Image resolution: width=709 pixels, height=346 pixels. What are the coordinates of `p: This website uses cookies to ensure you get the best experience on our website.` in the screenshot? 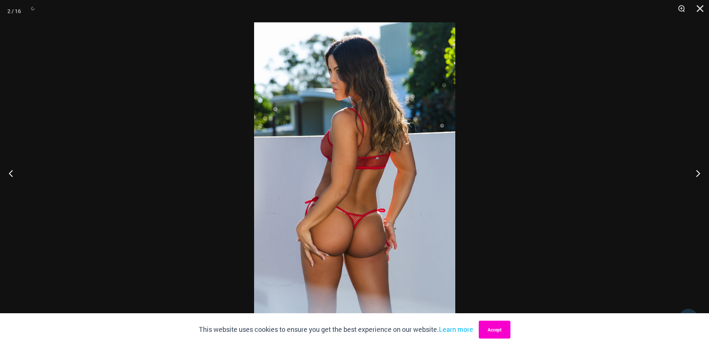 It's located at (336, 330).